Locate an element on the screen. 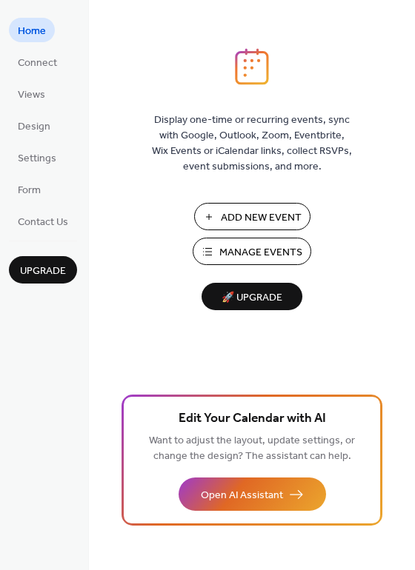 The width and height of the screenshot is (415, 570). span: Settings is located at coordinates (37, 159).